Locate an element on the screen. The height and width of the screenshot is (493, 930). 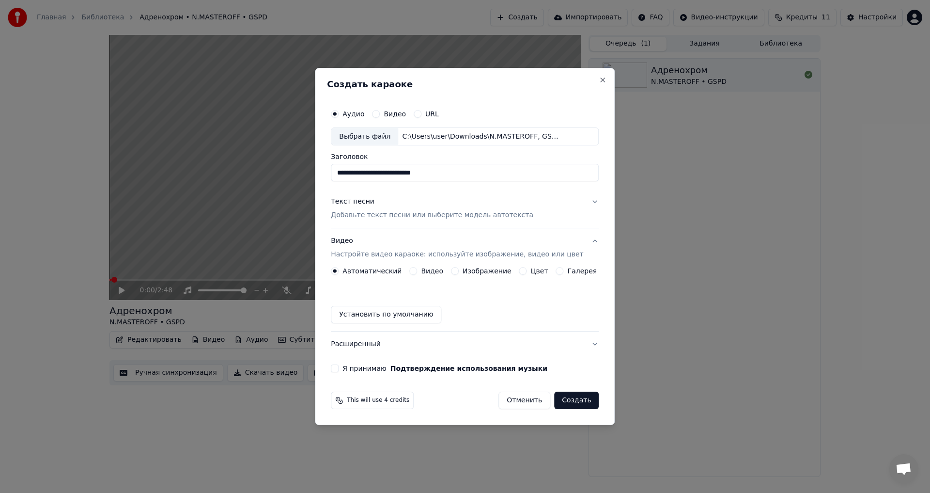
label: Я принимаю is located at coordinates (445, 368).